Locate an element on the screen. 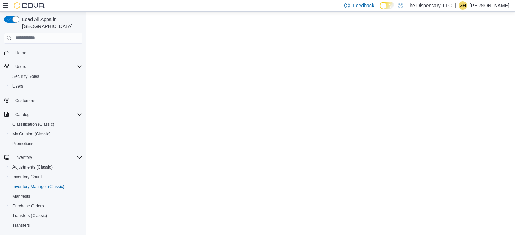  a: Inventory Count is located at coordinates (27, 177).